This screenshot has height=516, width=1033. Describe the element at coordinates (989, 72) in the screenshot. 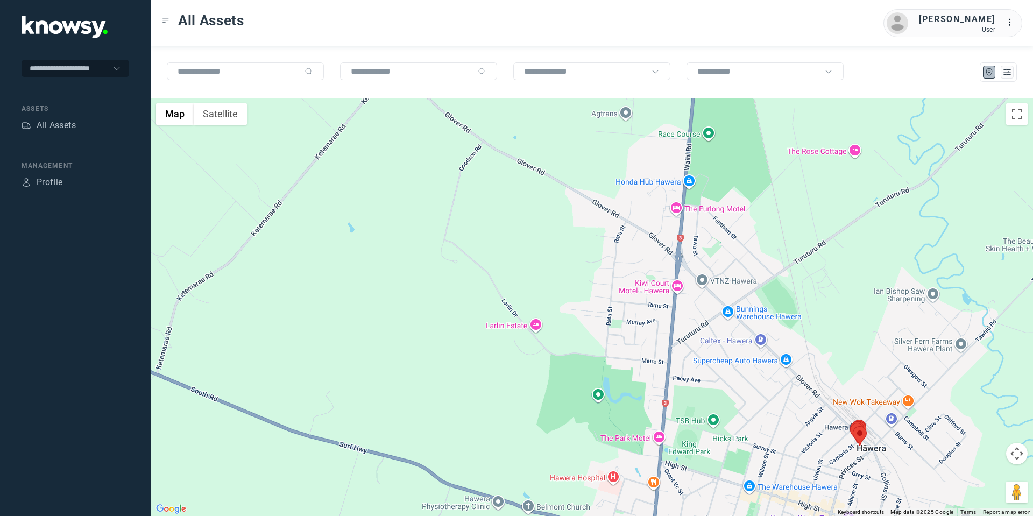

I see `div: Map` at that location.